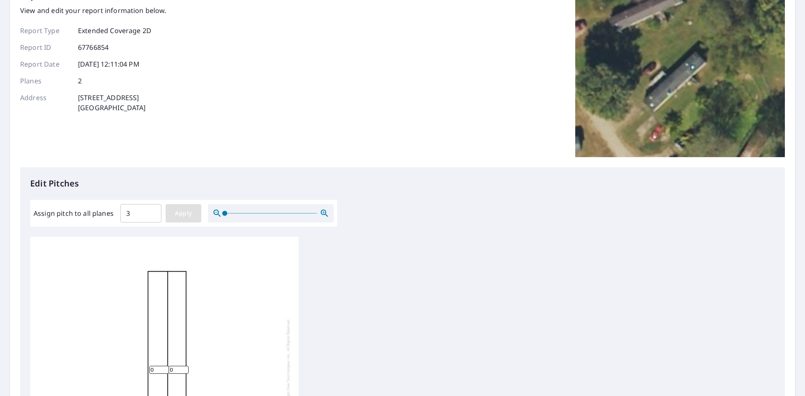 This screenshot has width=805, height=396. I want to click on span: Apply, so click(183, 213).